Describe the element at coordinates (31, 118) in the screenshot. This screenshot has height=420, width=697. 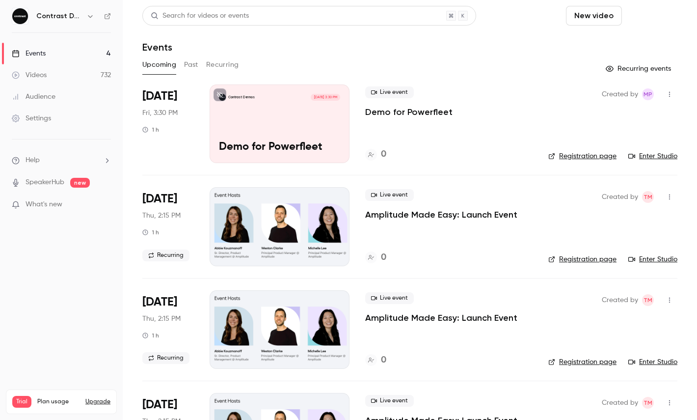
I see `div: Settings` at that location.